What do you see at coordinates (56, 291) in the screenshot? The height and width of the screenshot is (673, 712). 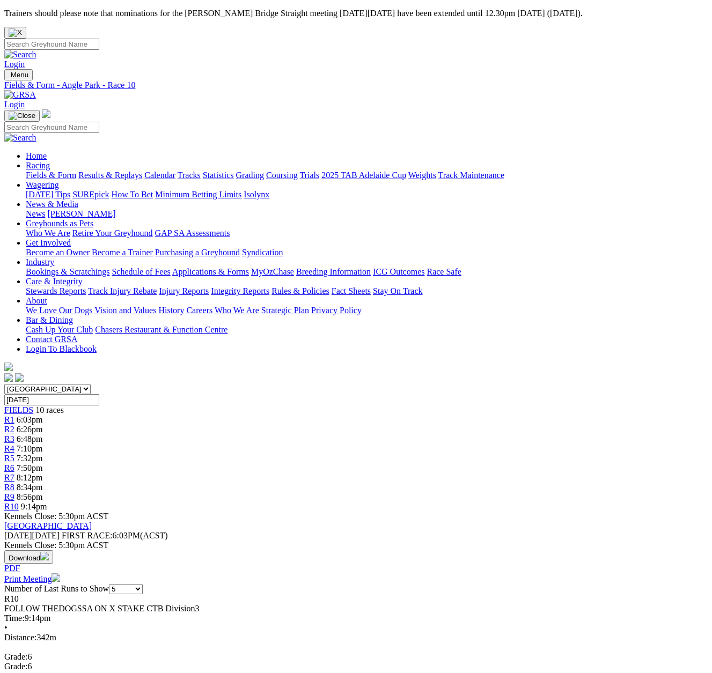 I see `a: Stewards Reports` at bounding box center [56, 291].